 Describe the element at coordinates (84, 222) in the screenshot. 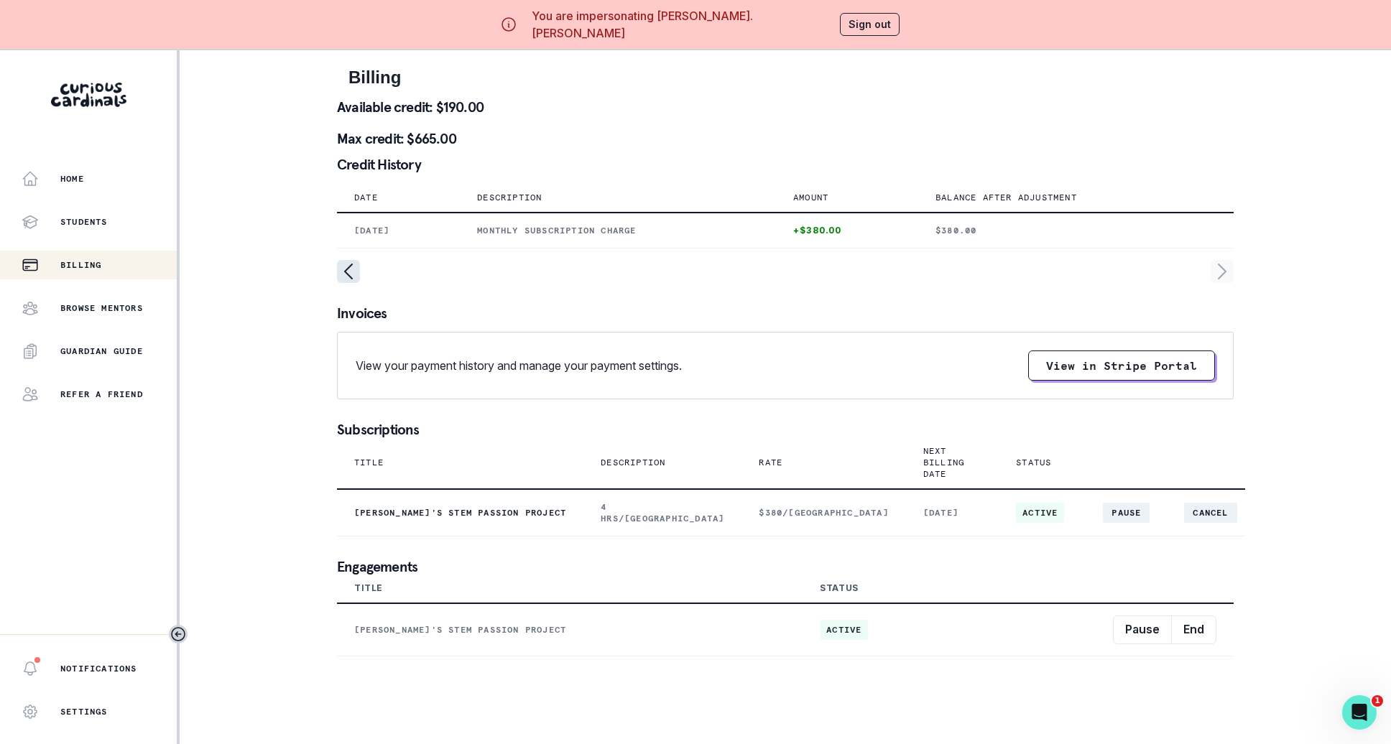

I see `p: Students` at that location.